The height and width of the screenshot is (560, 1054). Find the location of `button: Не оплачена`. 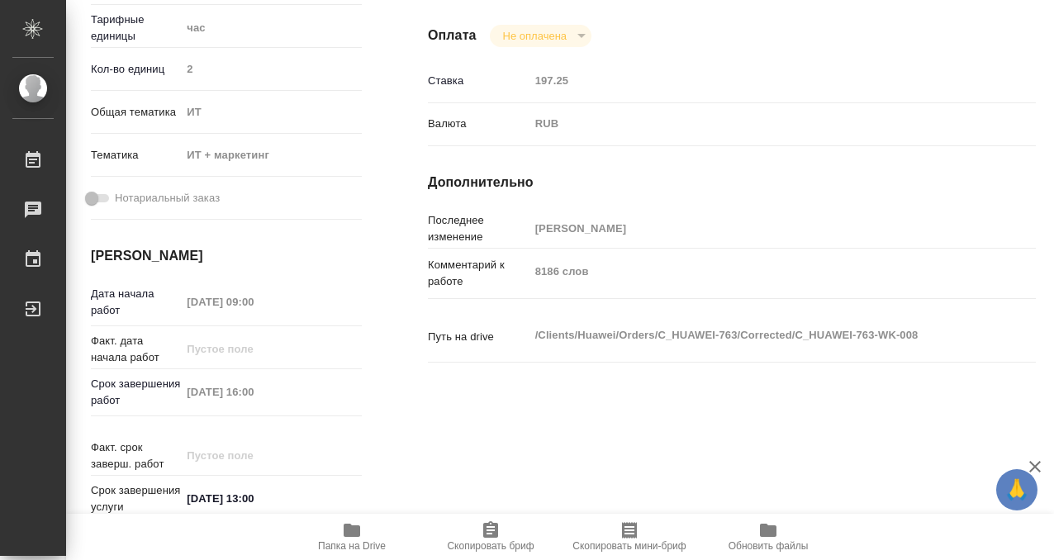

button: Не оплачена is located at coordinates (534, 36).